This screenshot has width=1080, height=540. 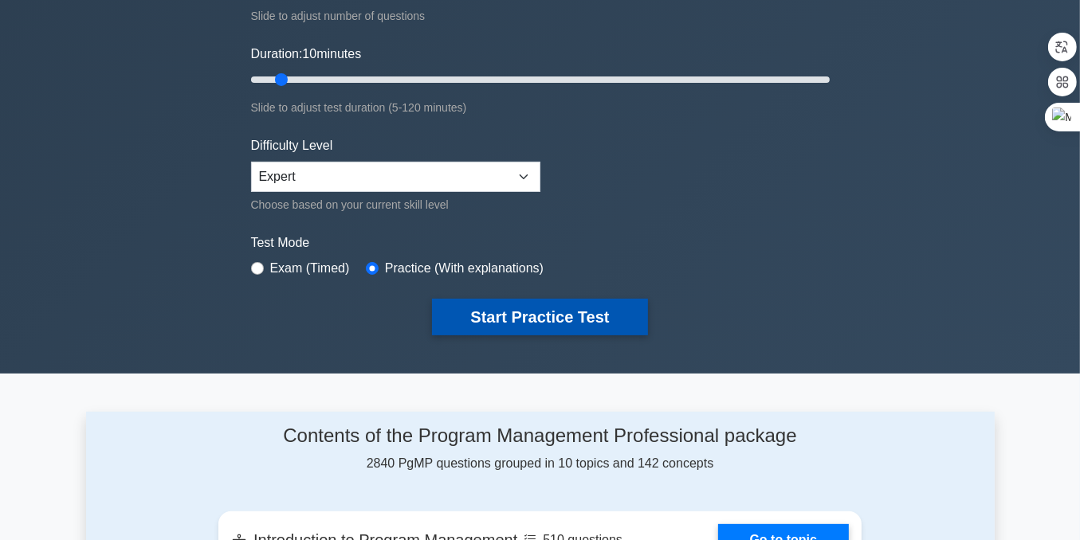 What do you see at coordinates (540, 449) in the screenshot?
I see `div: 2840 PgMP questions grouped in 10 topics and 142 concepts` at bounding box center [540, 449].